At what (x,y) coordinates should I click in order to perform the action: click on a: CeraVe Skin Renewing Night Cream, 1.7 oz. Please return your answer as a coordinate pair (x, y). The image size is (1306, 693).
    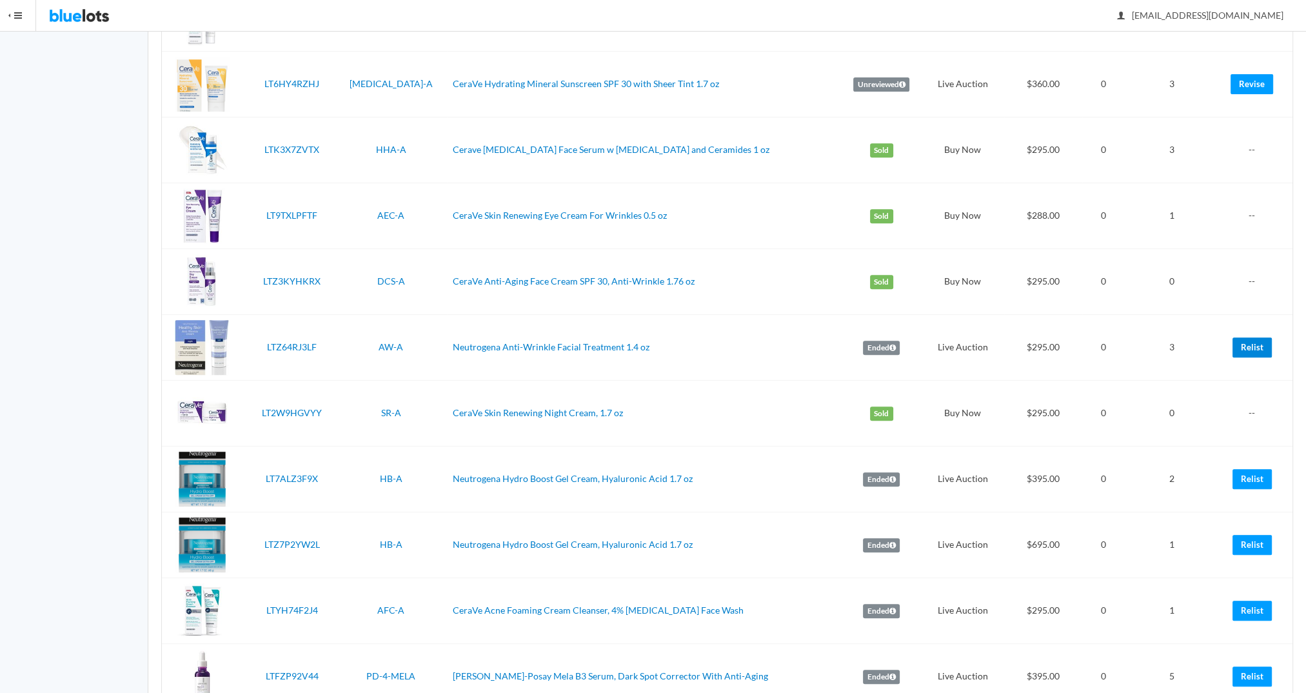
    Looking at the image, I should click on (537, 412).